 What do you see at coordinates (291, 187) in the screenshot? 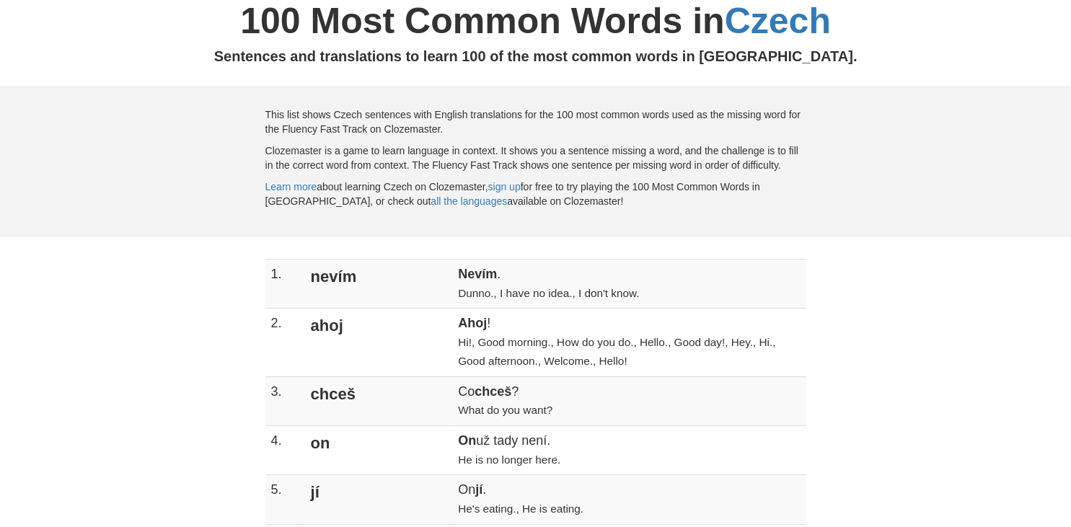
I see `a: Learn more` at bounding box center [291, 187].